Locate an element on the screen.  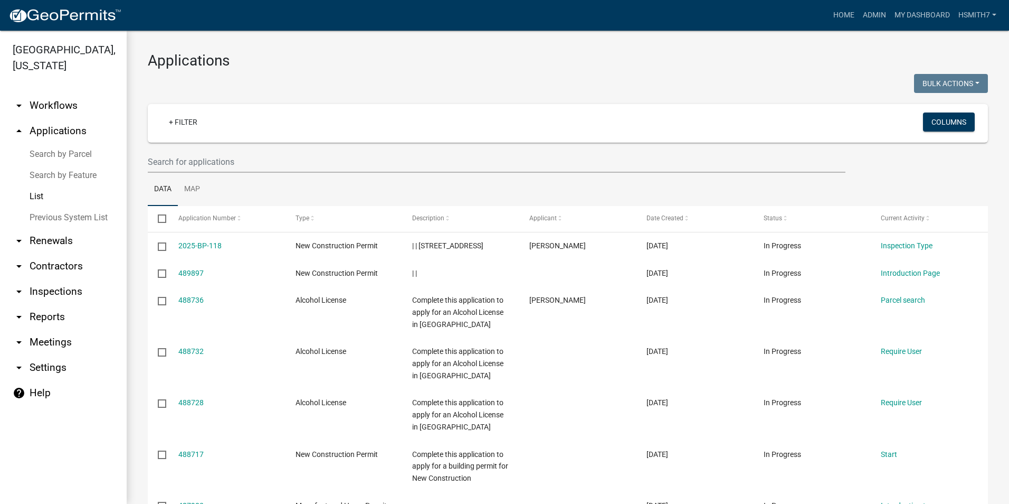
datatable-header-cell: Current Activity is located at coordinates (930, 219).